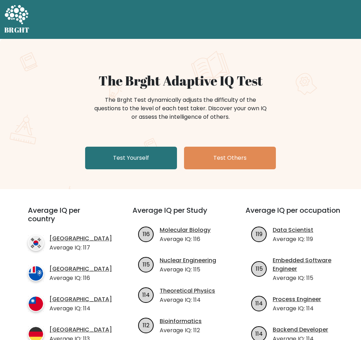 This screenshot has width=361, height=340. Describe the element at coordinates (17, 30) in the screenshot. I see `h5: BRGHT` at that location.